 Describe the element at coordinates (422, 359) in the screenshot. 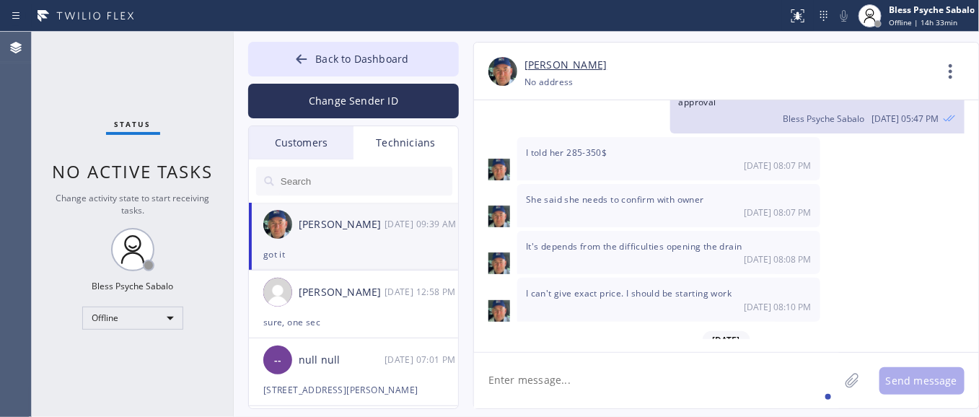

I see `div: 10/02/2025 9:01 AM` at that location.